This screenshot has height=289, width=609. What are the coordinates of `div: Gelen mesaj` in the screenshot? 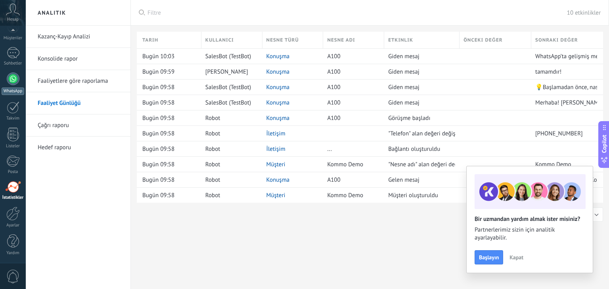 It's located at (420, 180).